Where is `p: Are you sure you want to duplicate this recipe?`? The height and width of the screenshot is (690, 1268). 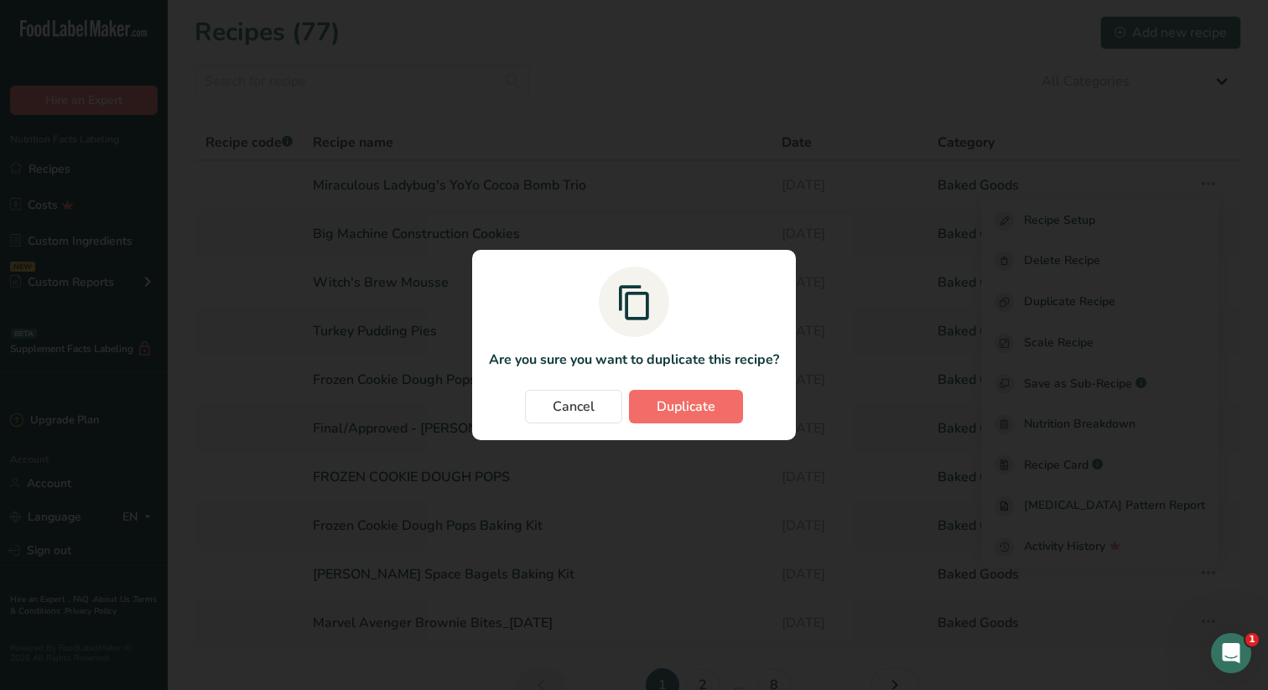
p: Are you sure you want to duplicate this recipe? is located at coordinates (634, 360).